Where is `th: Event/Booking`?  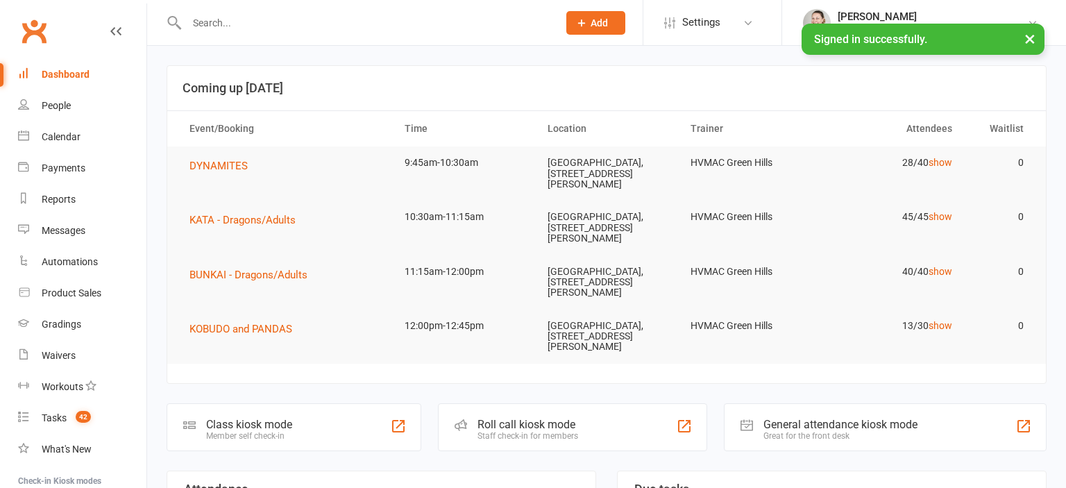
th: Event/Booking is located at coordinates (284, 128).